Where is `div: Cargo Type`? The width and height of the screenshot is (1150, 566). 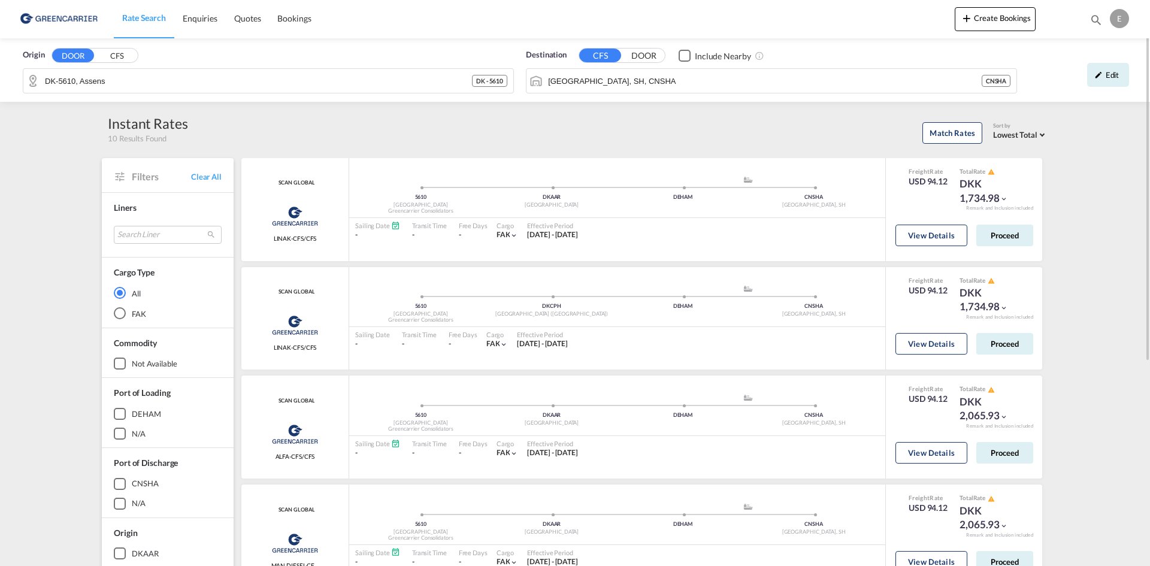 div: Cargo Type is located at coordinates (134, 273).